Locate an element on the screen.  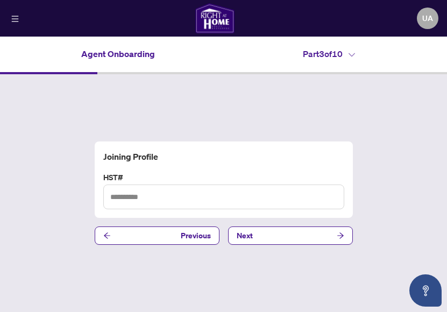
img: logo is located at coordinates (215, 18).